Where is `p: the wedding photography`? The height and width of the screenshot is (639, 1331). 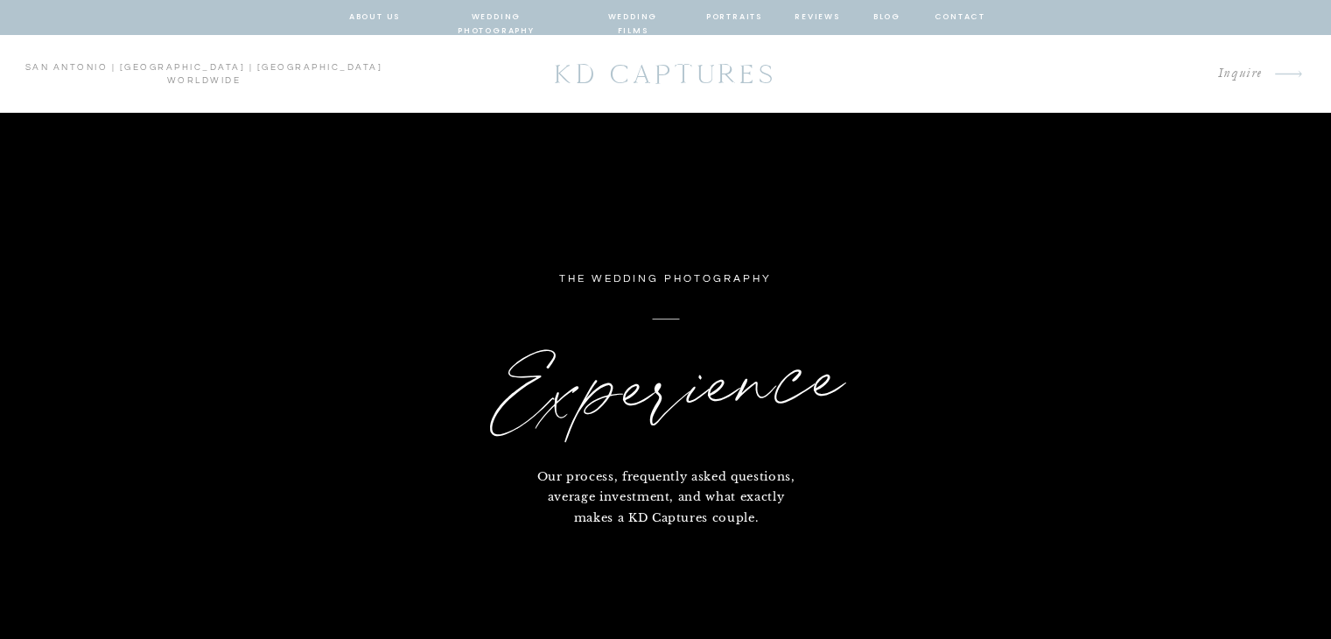 p: the wedding photography is located at coordinates (666, 279).